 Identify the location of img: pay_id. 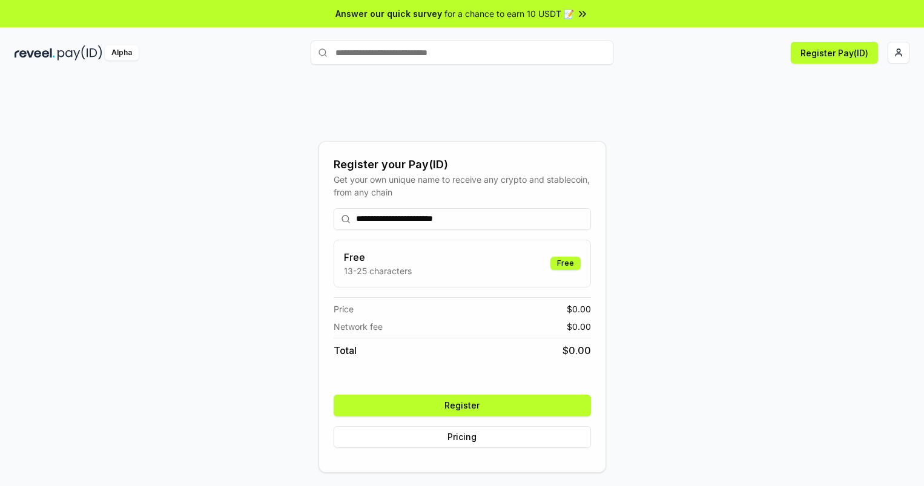
(80, 53).